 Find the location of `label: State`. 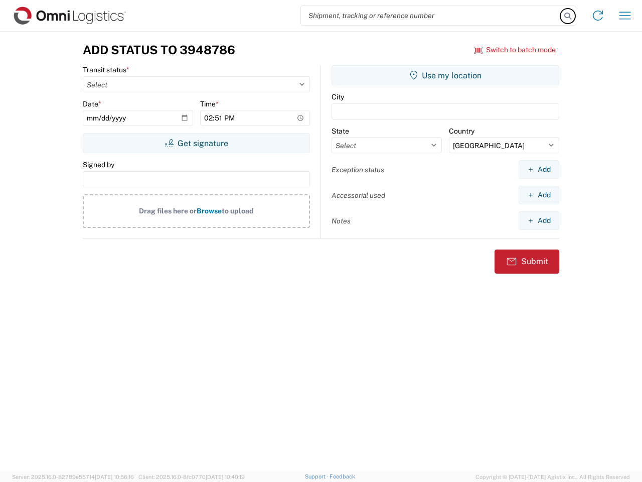

label: State is located at coordinates (340, 131).